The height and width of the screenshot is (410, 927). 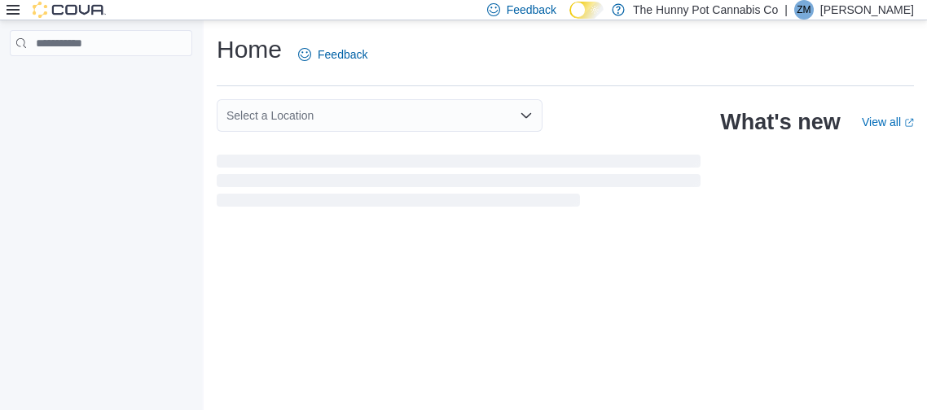 What do you see at coordinates (586, 10) in the screenshot?
I see `input: Dark Mode` at bounding box center [586, 10].